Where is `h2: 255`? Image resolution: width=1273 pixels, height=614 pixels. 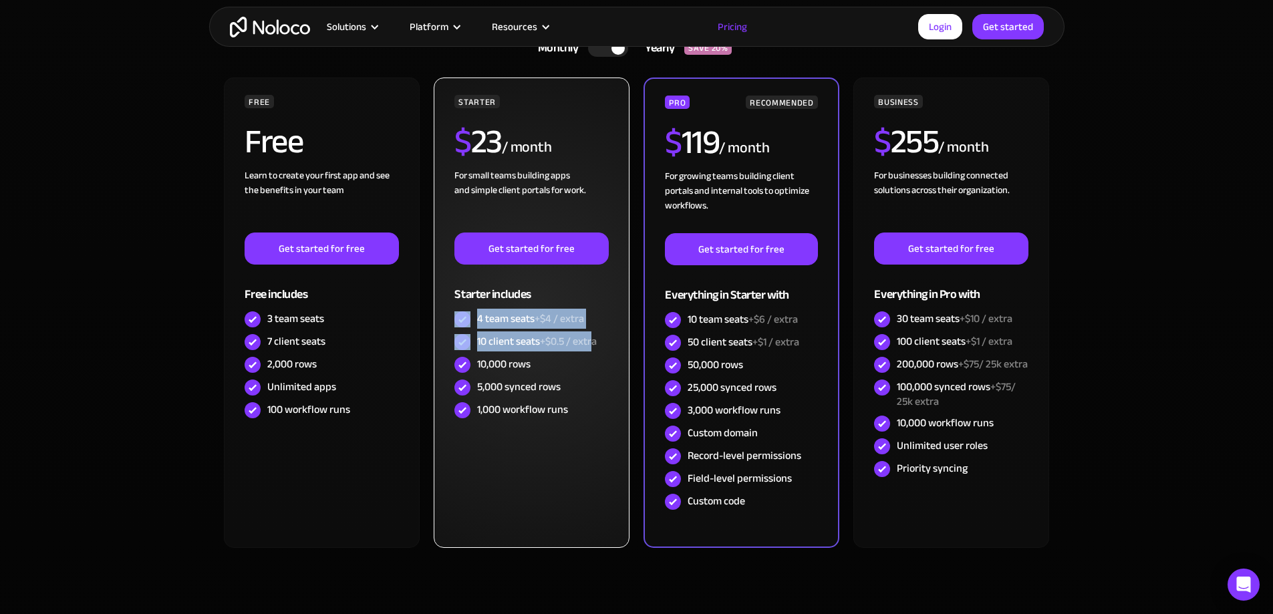 h2: 255 is located at coordinates (906, 142).